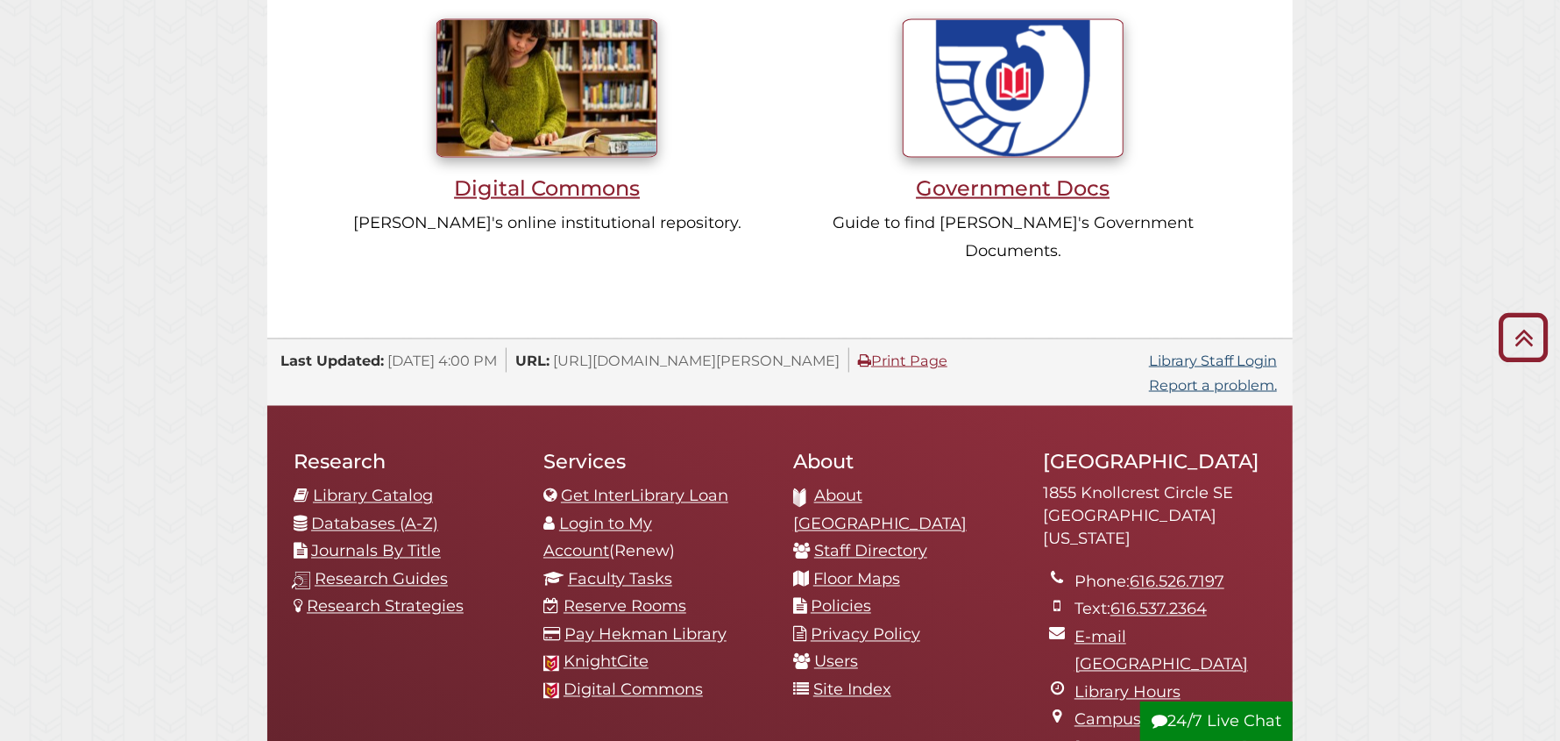 The image size is (1560, 741). Describe the element at coordinates (905, 462) in the screenshot. I see `h2: About` at that location.